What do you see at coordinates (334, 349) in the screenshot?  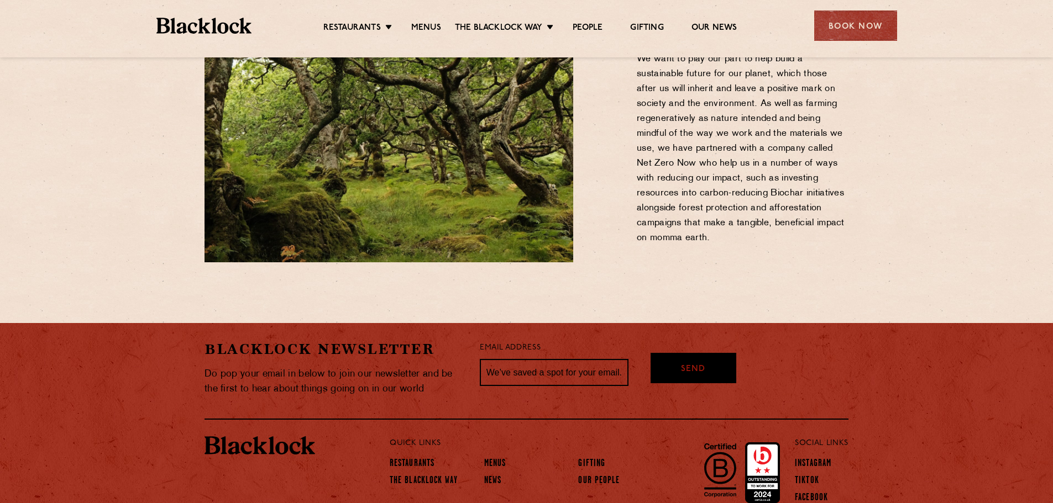 I see `h2: Blacklock Newsletter` at bounding box center [334, 349].